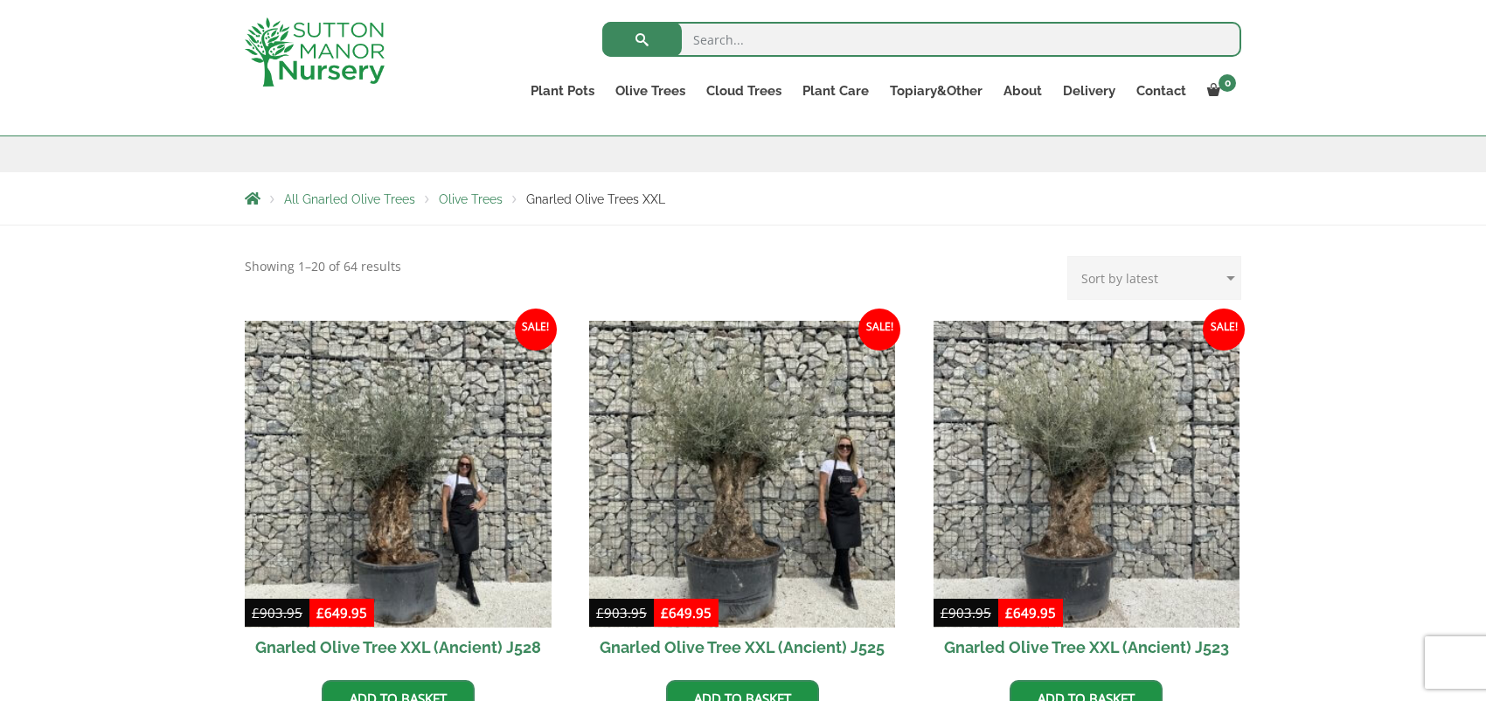 This screenshot has height=701, width=1486. I want to click on a: 0, so click(1218, 91).